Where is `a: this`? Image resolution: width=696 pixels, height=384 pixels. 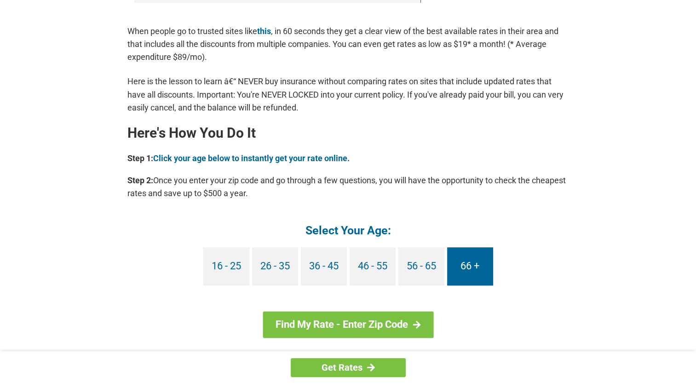 a: this is located at coordinates (264, 31).